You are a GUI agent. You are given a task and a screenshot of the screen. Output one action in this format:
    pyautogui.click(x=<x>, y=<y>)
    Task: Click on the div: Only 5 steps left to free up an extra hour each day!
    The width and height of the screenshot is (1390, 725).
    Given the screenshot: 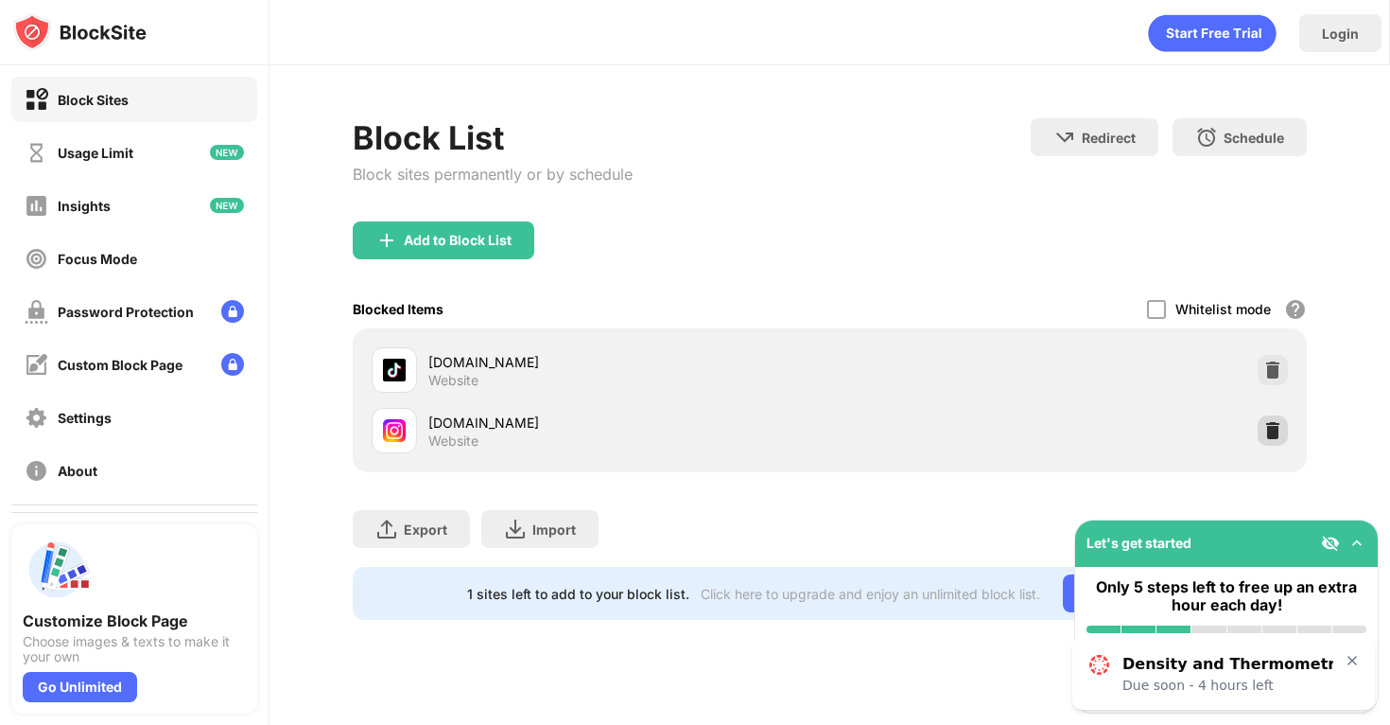 What is the action you would take?
    pyautogui.click(x=1227, y=596)
    